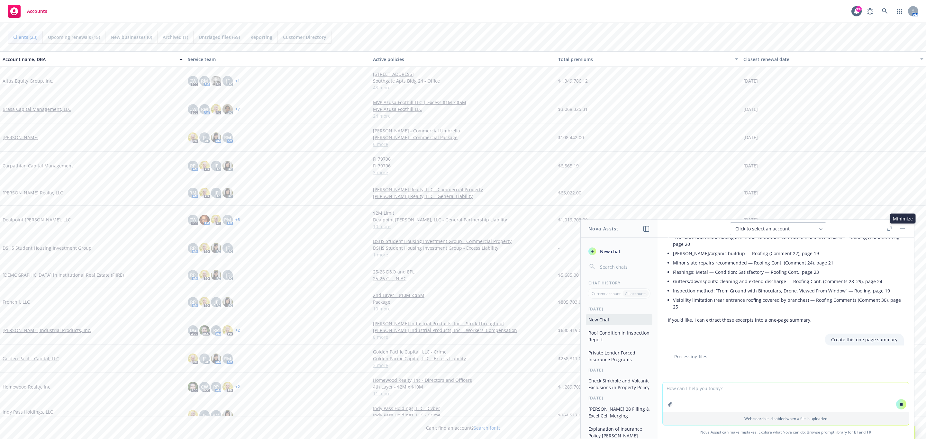 This screenshot has width=926, height=439. Describe the element at coordinates (573, 81) in the screenshot. I see `span: $1,349,786.12` at that location.